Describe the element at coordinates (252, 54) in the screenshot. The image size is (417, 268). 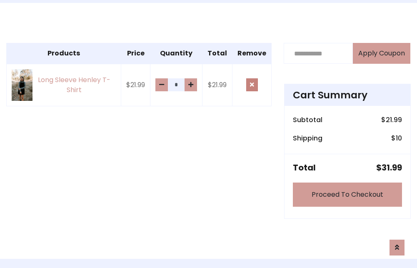
I see `th: Remove` at that location.